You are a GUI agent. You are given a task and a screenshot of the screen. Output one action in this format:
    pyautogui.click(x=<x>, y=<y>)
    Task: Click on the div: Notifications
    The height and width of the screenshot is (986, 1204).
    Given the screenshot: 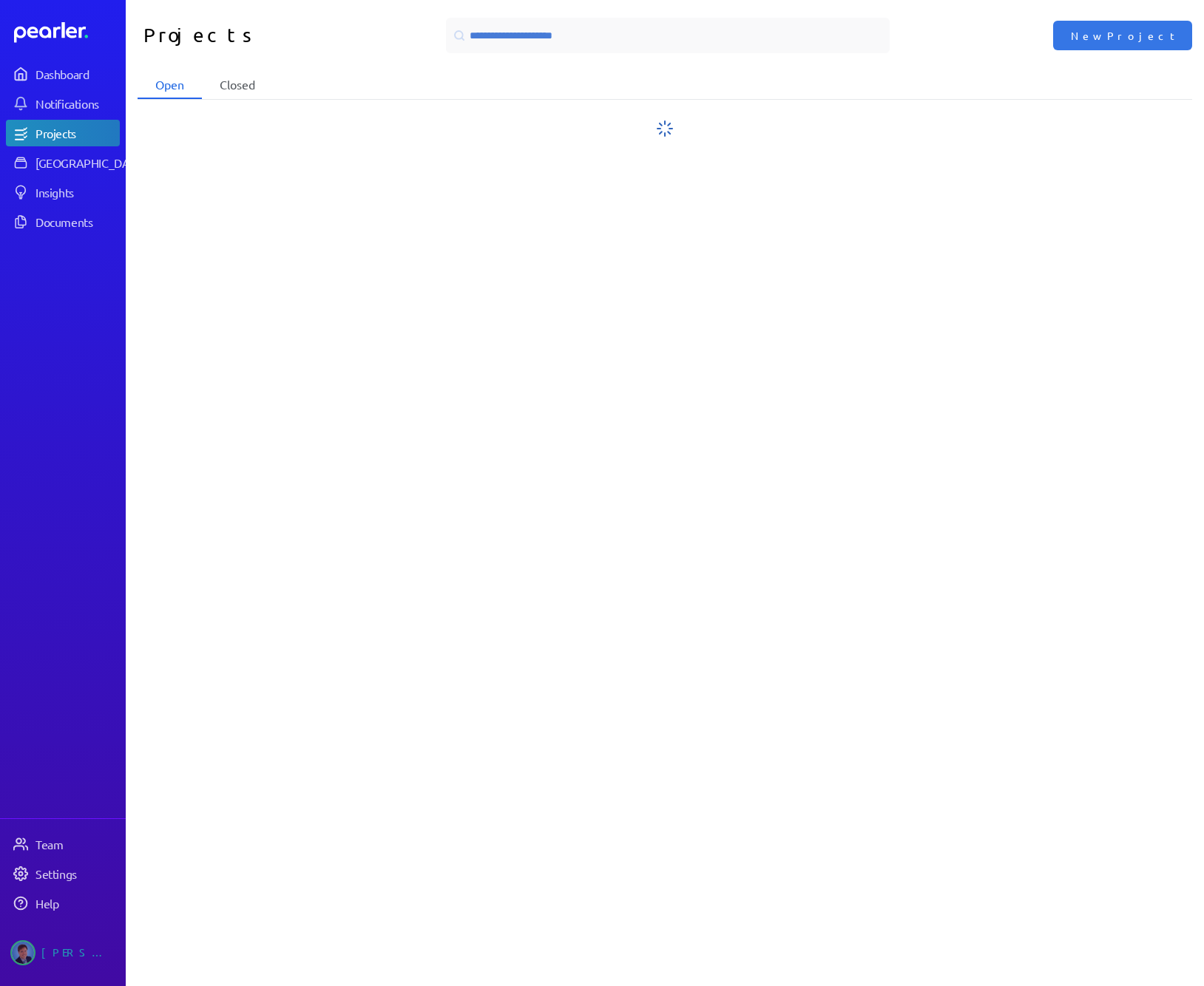 What is the action you would take?
    pyautogui.click(x=77, y=104)
    